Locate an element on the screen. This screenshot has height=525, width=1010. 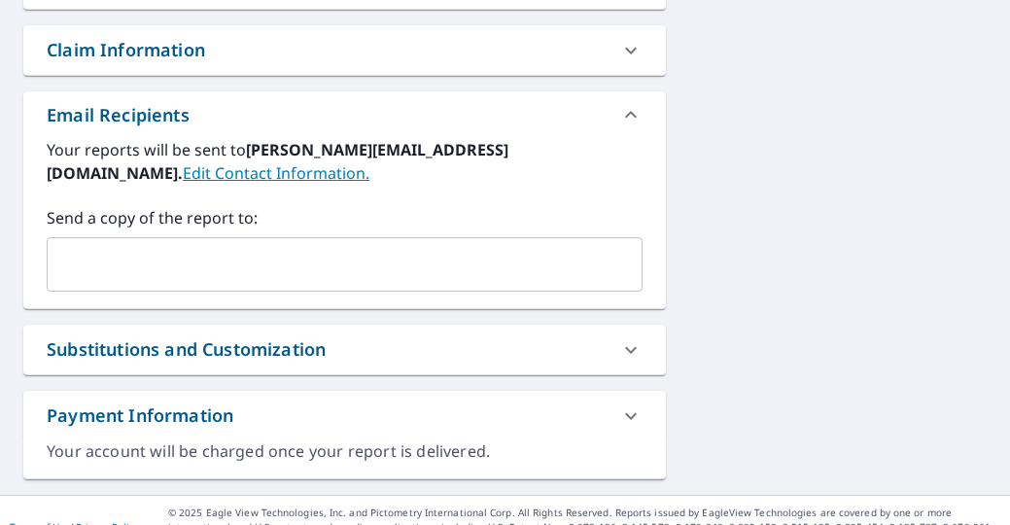
a: EditContactInfo is located at coordinates (276, 173).